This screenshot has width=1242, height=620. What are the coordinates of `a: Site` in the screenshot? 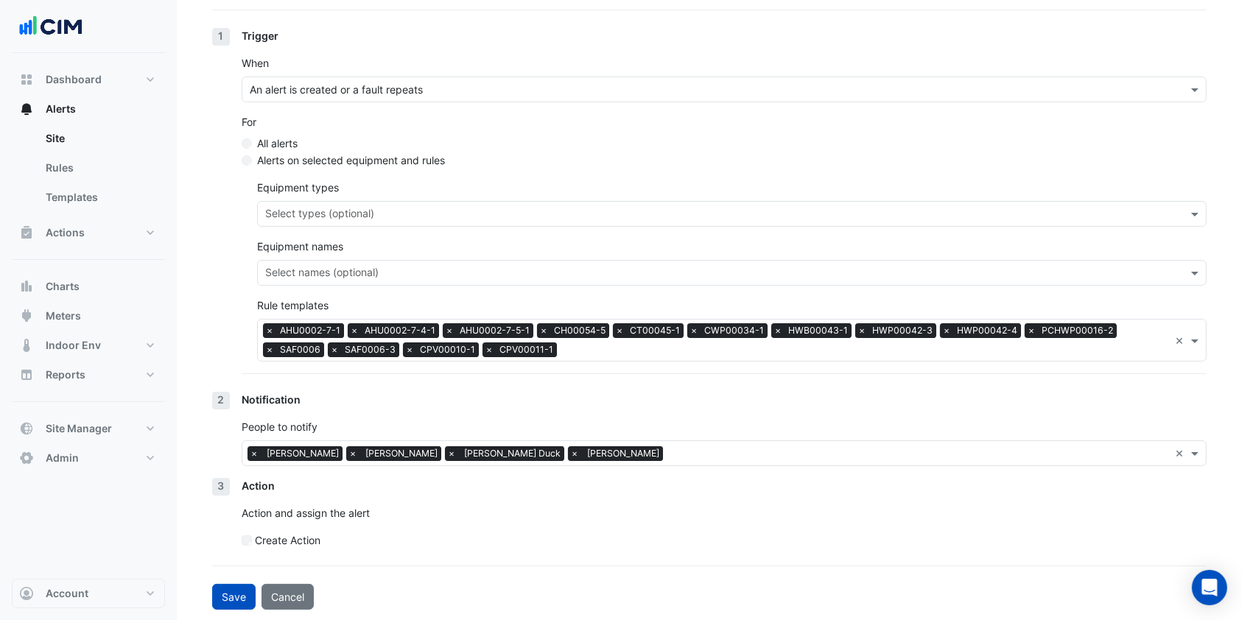 It's located at (99, 138).